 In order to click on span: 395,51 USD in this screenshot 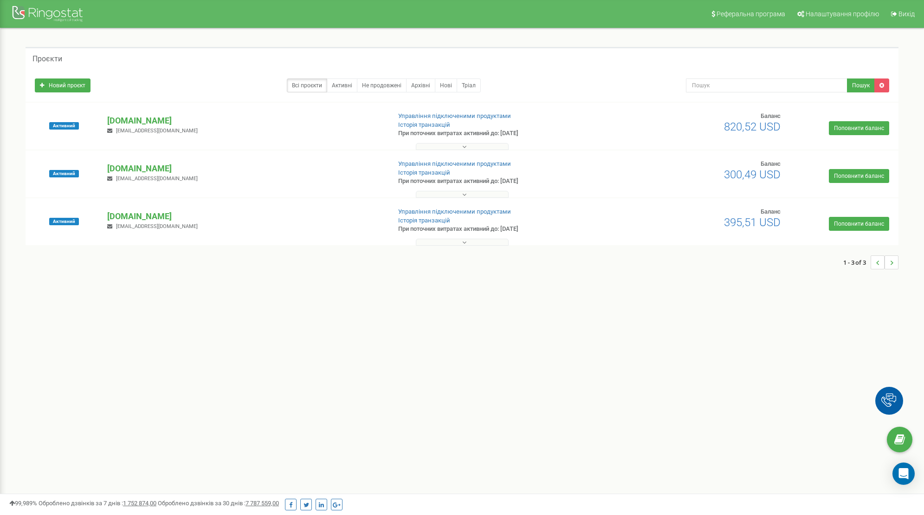, I will do `click(752, 222)`.